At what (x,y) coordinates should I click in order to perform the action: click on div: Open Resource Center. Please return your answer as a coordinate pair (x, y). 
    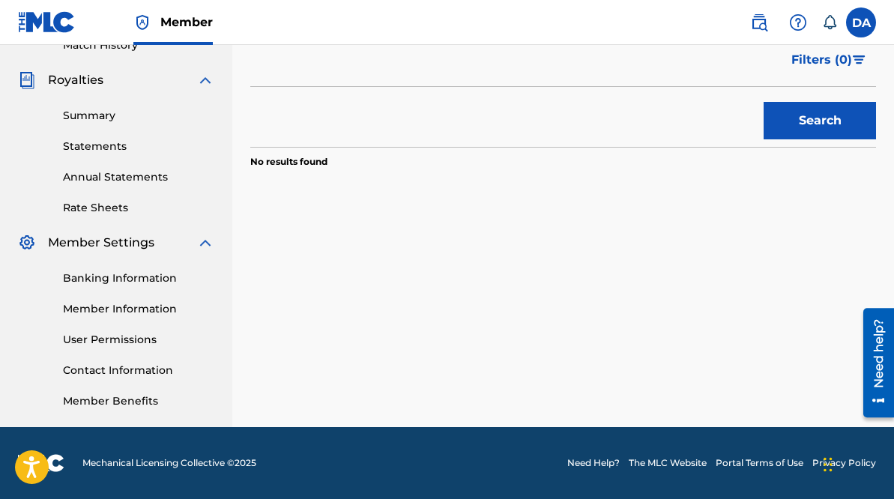
    Looking at the image, I should click on (26, 60).